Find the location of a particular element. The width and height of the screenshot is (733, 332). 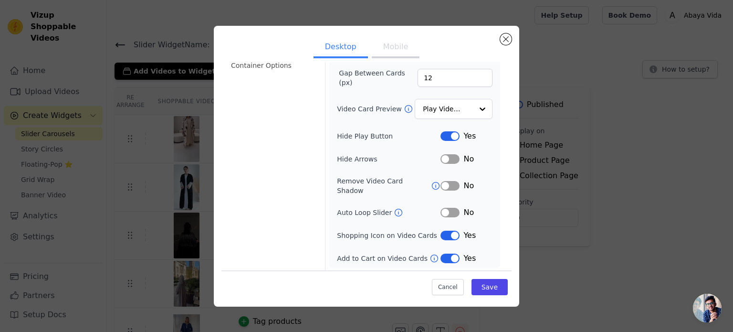

button: Mobile is located at coordinates (396, 48).